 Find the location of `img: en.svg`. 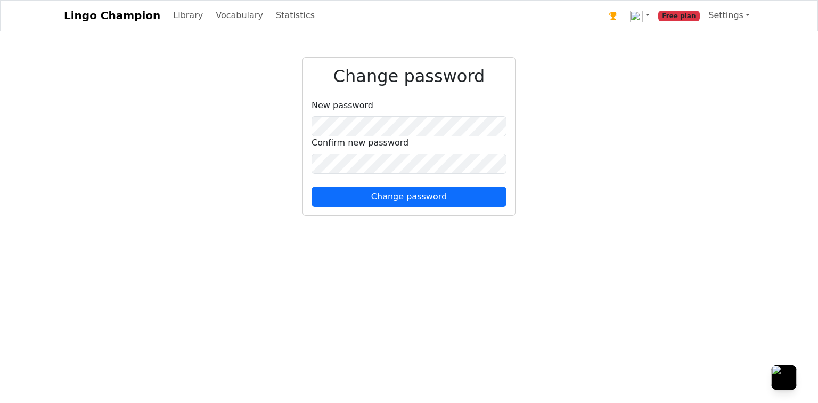

img: en.svg is located at coordinates (637, 16).